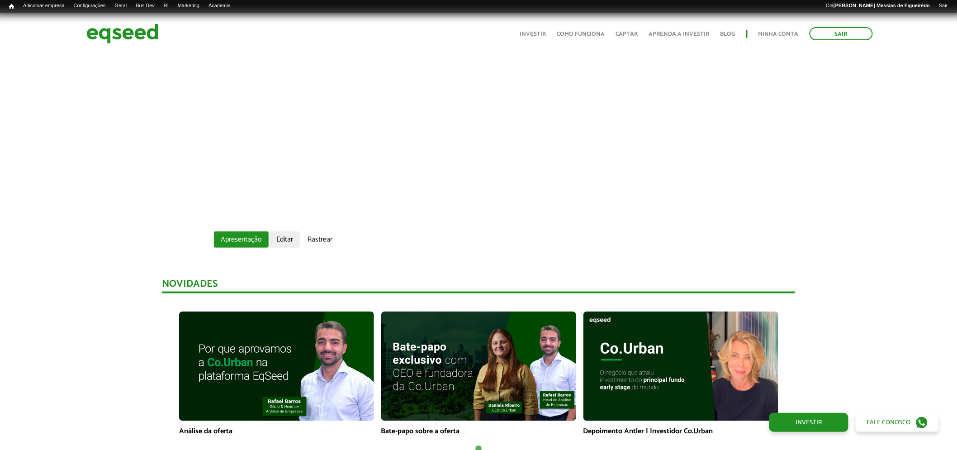  What do you see at coordinates (90, 6) in the screenshot?
I see `a: Configurações` at bounding box center [90, 6].